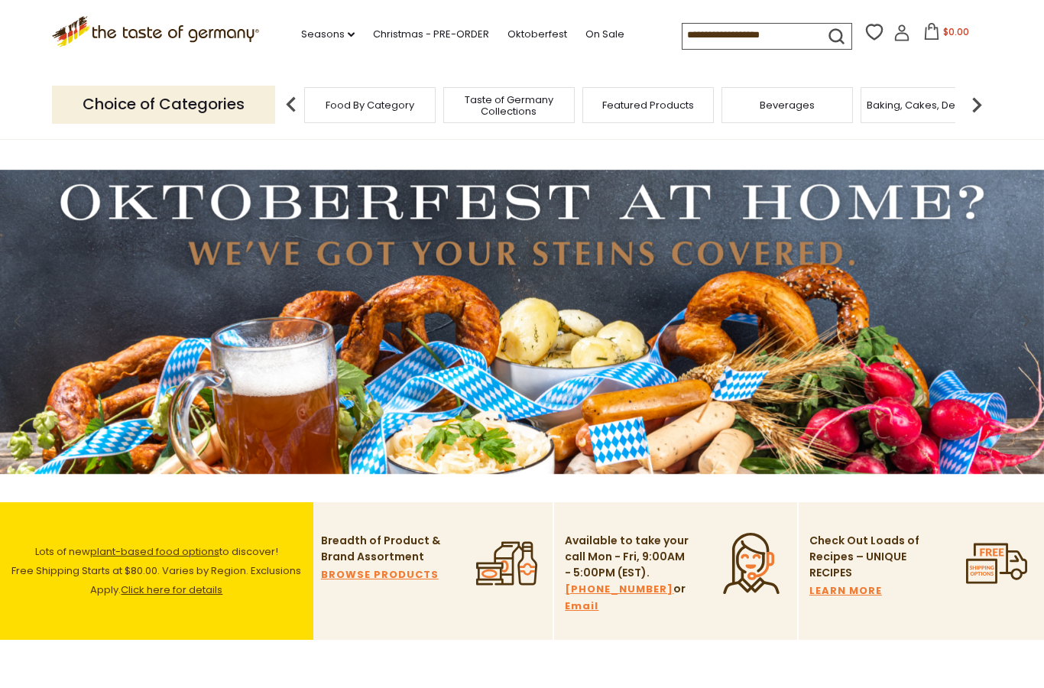 The height and width of the screenshot is (688, 1044). Describe the element at coordinates (291, 105) in the screenshot. I see `img: previous arrow` at that location.